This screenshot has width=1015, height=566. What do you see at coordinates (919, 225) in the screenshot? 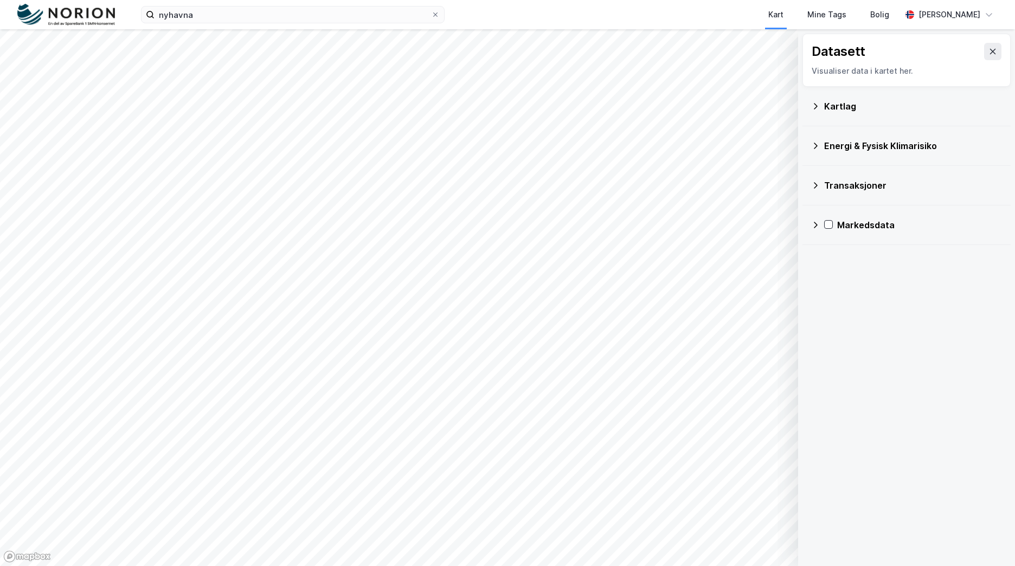
I see `div: Markedsdata` at bounding box center [919, 225].